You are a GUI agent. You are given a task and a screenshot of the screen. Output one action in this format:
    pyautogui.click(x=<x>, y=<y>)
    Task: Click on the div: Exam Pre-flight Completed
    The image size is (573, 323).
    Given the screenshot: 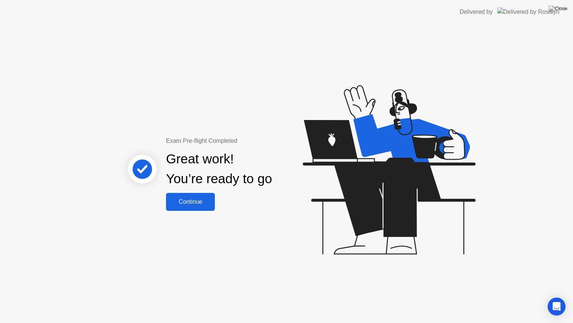 What is the action you would take?
    pyautogui.click(x=243, y=141)
    